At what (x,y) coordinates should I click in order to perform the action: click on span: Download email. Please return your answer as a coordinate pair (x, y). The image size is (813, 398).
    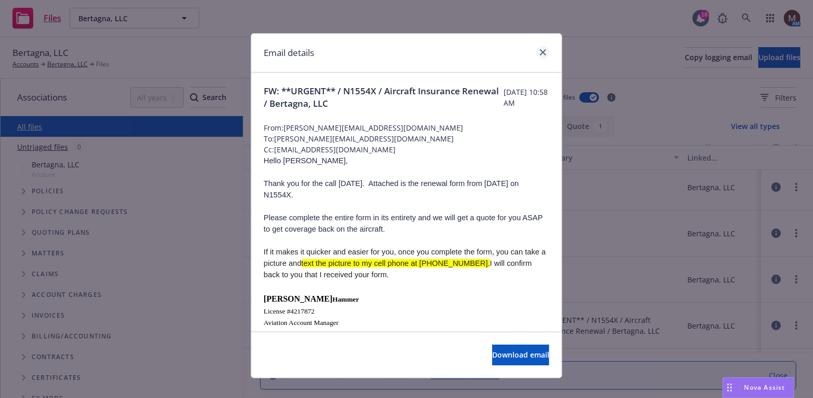
    Looking at the image, I should click on (520, 355).